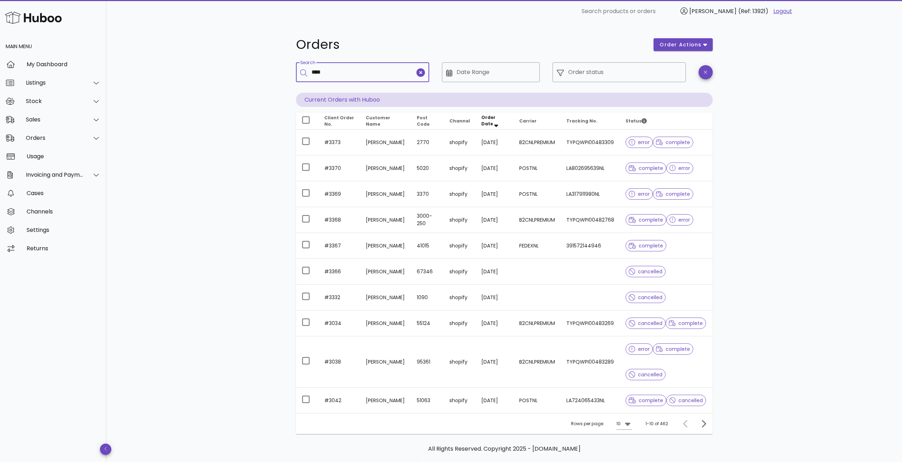 Image resolution: width=902 pixels, height=462 pixels. What do you see at coordinates (590, 194) in the screenshot?
I see `td: LA317911980NL` at bounding box center [590, 194].